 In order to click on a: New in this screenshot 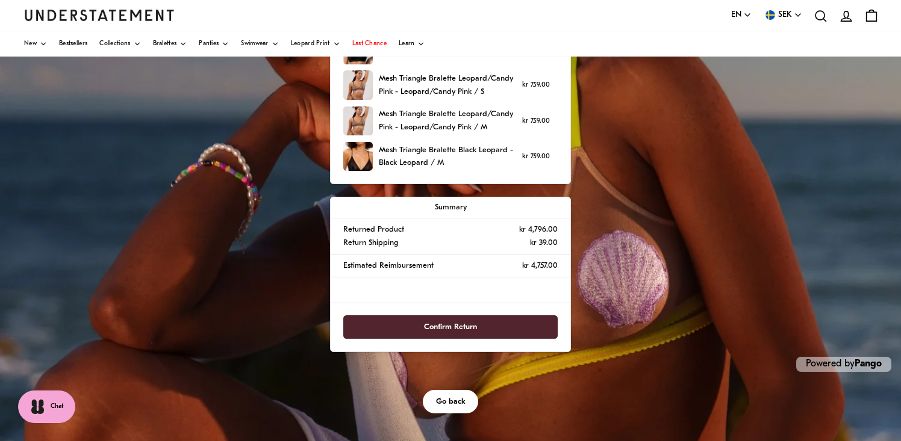, I will do `click(36, 44)`.